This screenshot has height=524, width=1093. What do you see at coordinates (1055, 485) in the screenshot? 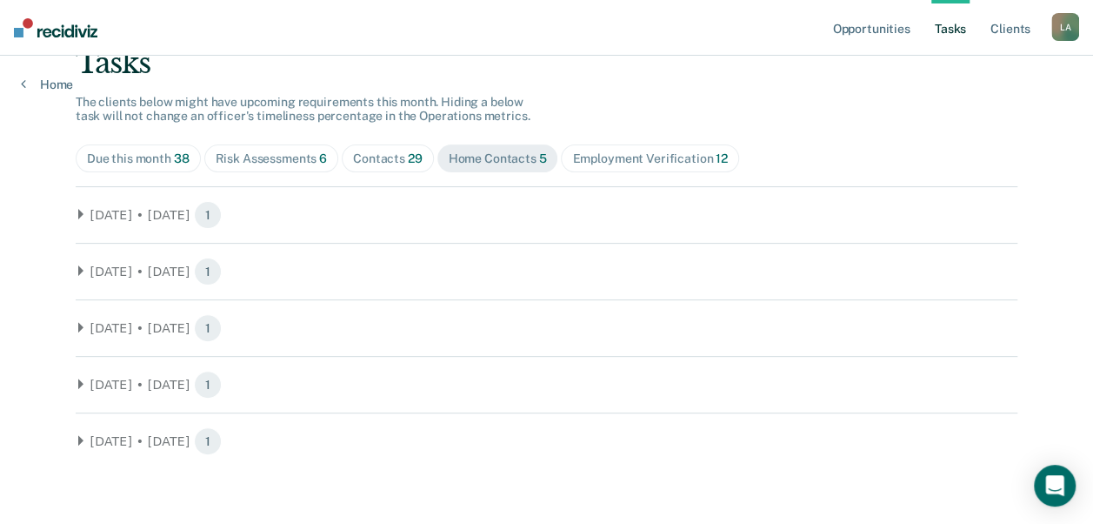
I see `div: Open Intercom Messenger` at bounding box center [1055, 485].